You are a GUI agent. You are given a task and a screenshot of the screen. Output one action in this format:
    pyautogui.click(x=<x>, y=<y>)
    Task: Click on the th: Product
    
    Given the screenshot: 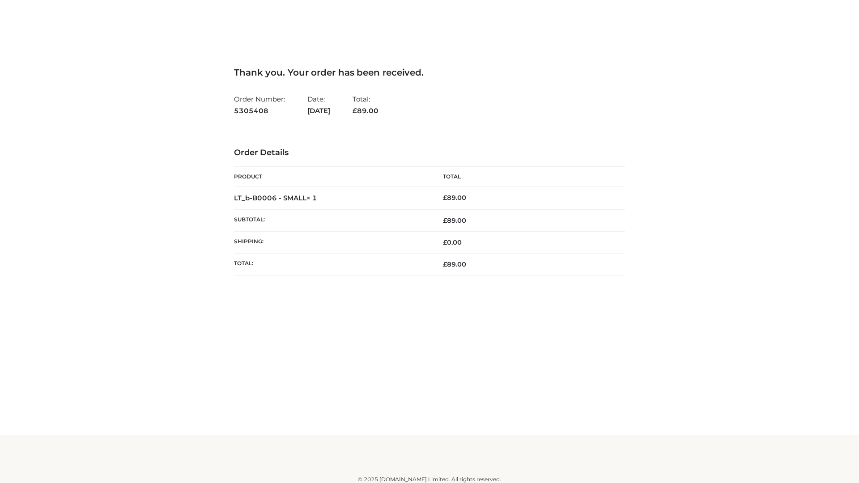 What is the action you would take?
    pyautogui.click(x=331, y=177)
    